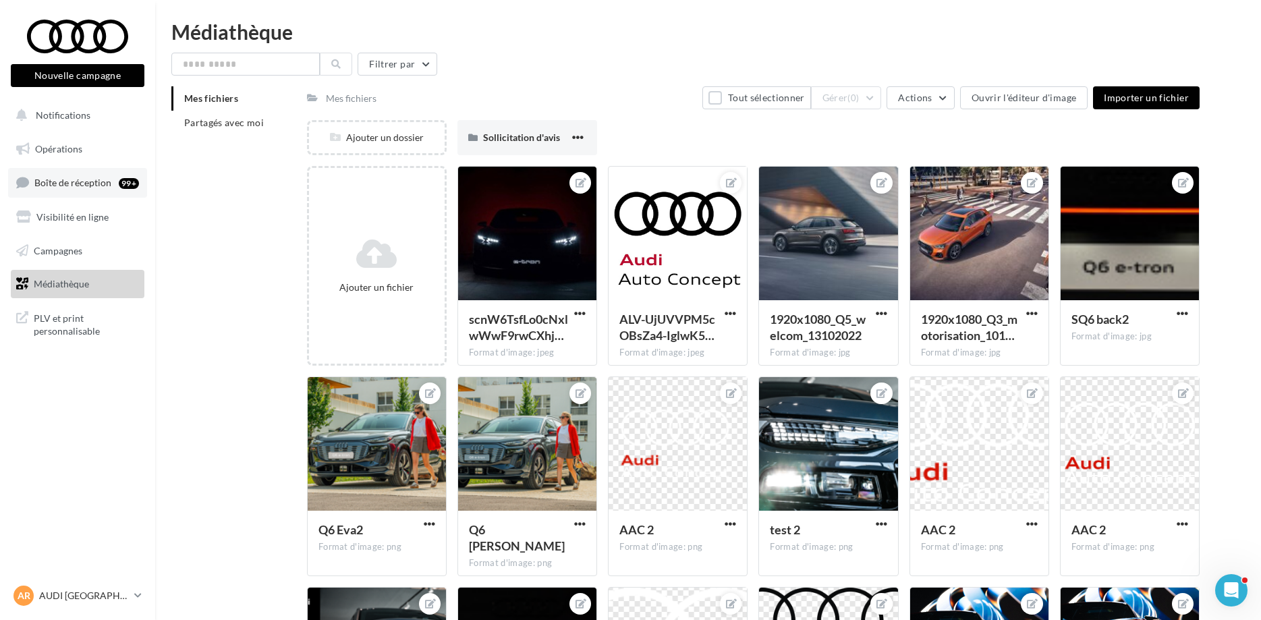 This screenshot has width=1261, height=620. What do you see at coordinates (78, 323) in the screenshot?
I see `a: PLV et print personnalisable` at bounding box center [78, 323].